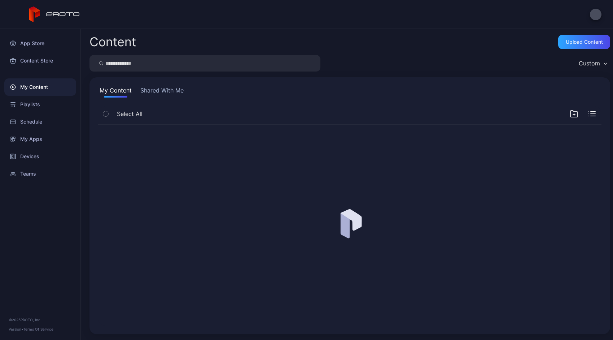  Describe the element at coordinates (40, 122) in the screenshot. I see `div: Schedule` at that location.